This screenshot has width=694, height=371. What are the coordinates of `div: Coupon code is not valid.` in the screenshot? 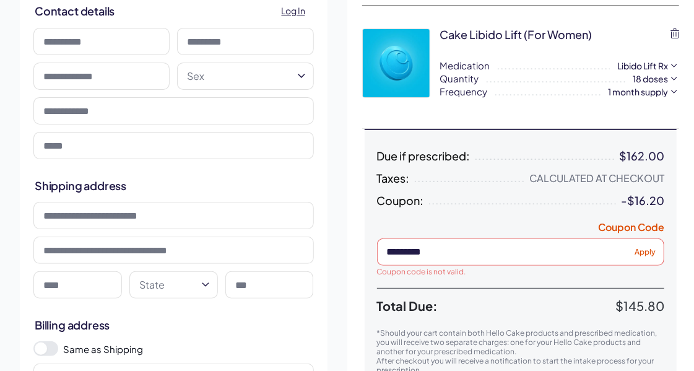 It's located at (422, 272).